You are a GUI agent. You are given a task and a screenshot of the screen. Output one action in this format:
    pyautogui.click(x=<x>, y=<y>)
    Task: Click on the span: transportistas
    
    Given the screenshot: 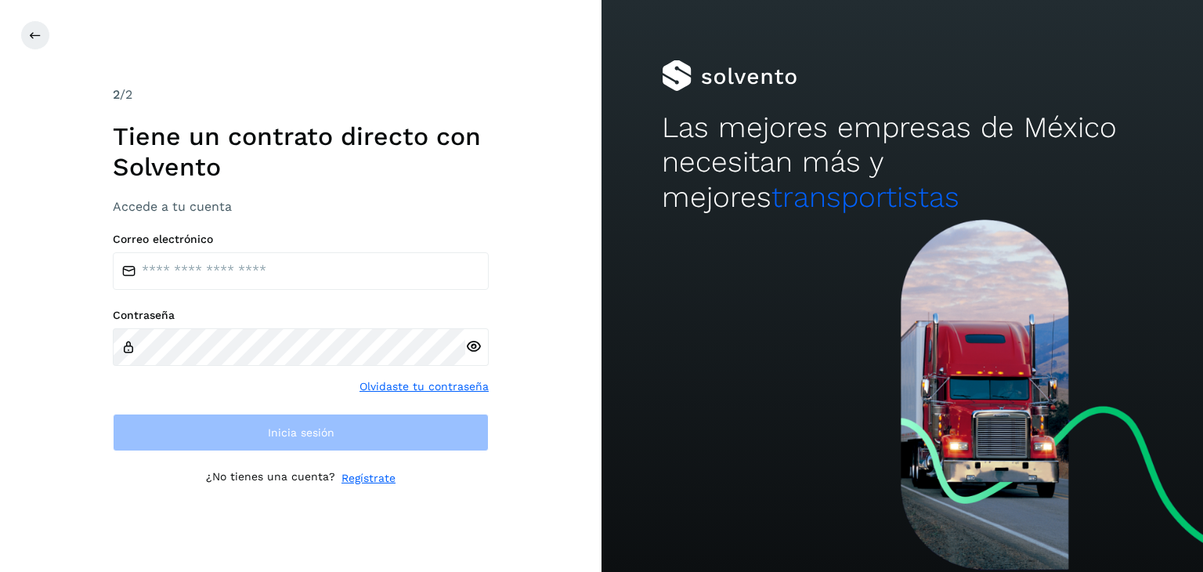 What is the action you would take?
    pyautogui.click(x=866, y=197)
    